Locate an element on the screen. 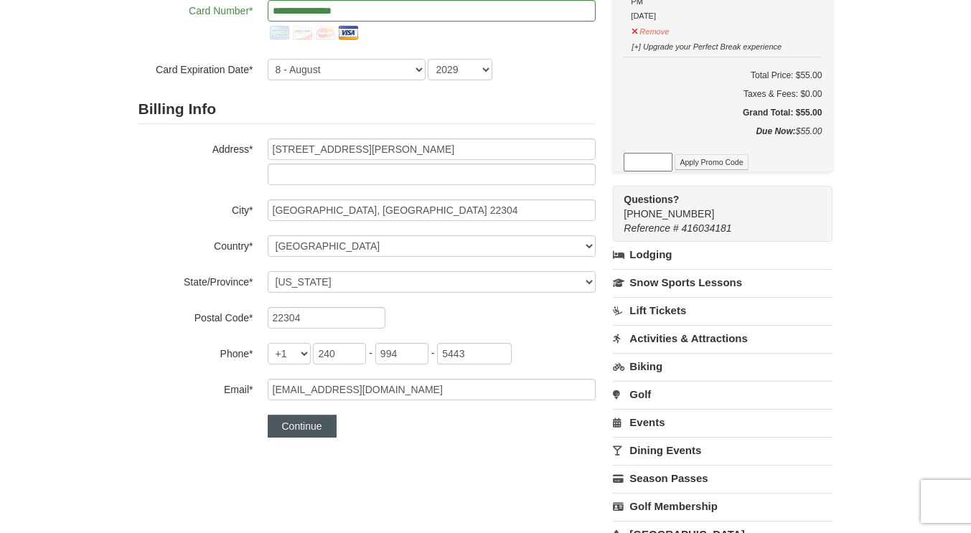  label: Postal Code* is located at coordinates (196, 316).